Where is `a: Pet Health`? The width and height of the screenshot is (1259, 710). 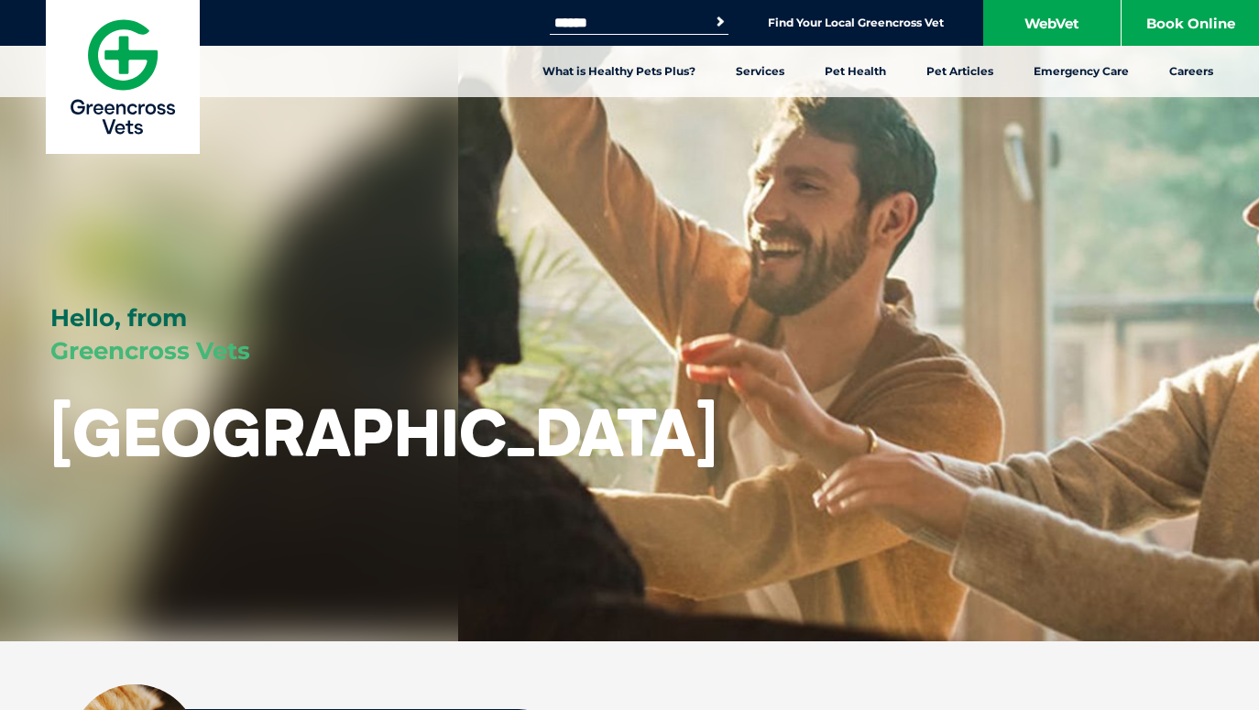 a: Pet Health is located at coordinates (855, 71).